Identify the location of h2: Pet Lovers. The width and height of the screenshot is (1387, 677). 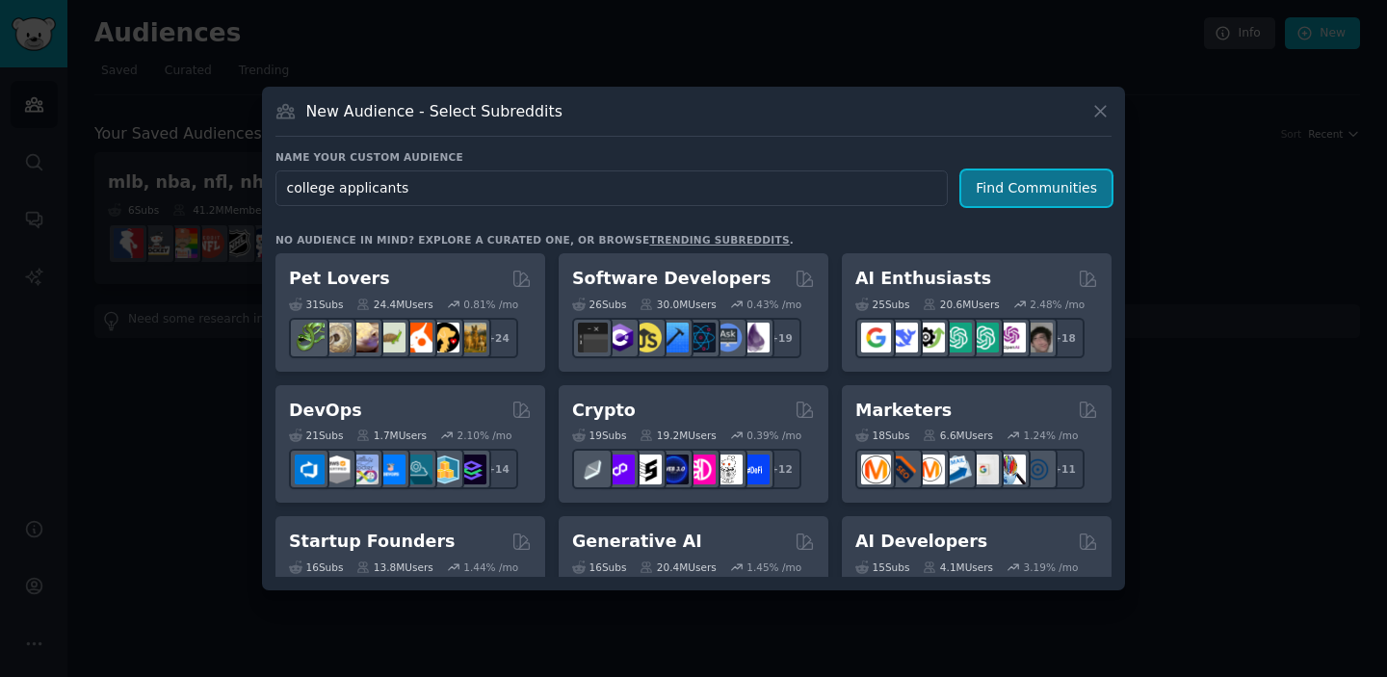
(339, 278).